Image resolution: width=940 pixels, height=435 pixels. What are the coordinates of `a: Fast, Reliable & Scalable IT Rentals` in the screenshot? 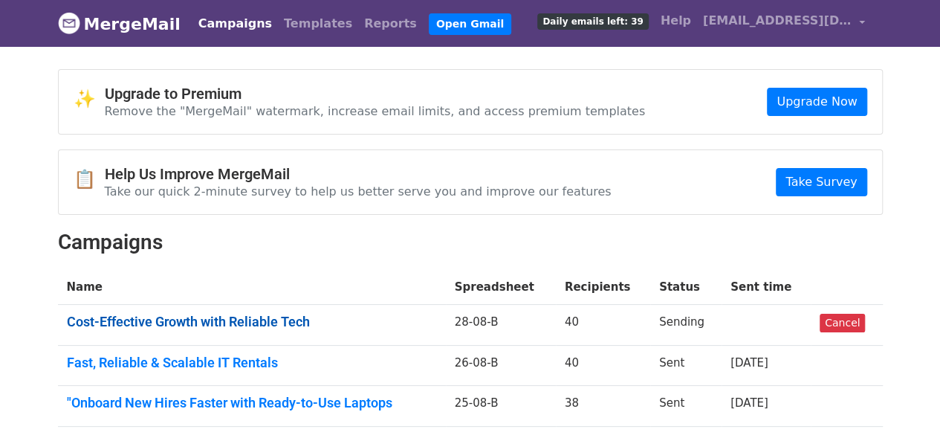 It's located at (252, 362).